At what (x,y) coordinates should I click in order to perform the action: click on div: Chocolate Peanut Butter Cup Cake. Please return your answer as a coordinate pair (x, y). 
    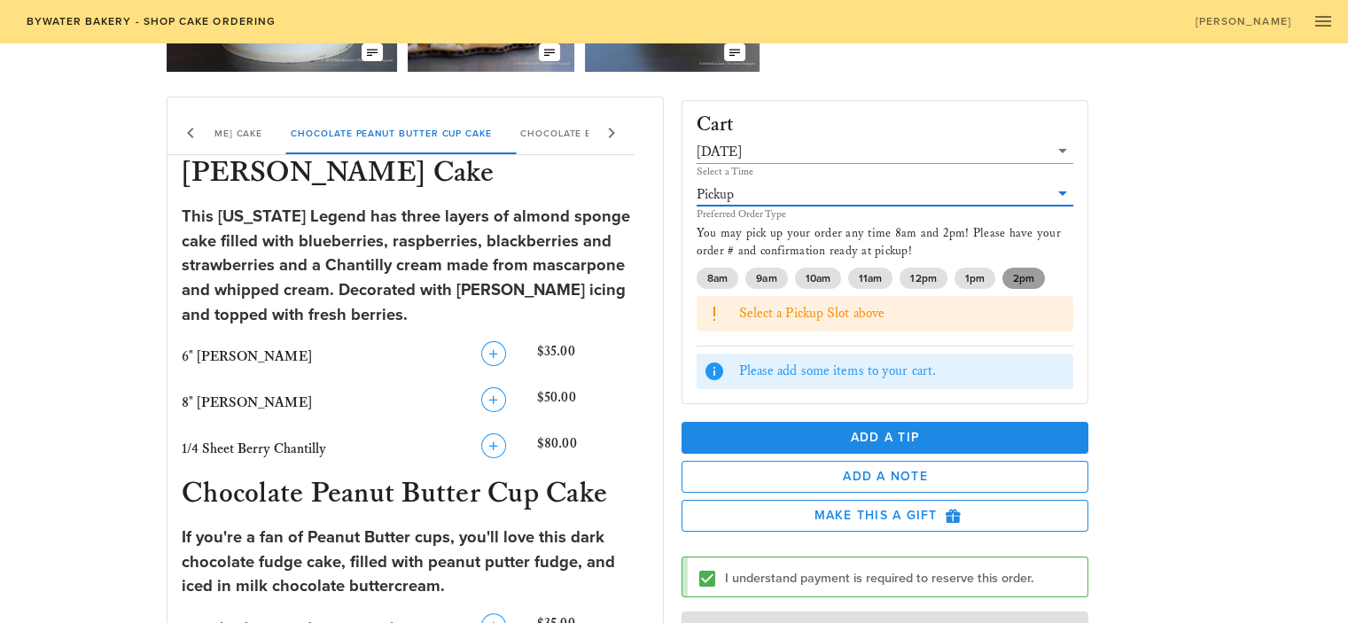
    Looking at the image, I should click on (391, 133).